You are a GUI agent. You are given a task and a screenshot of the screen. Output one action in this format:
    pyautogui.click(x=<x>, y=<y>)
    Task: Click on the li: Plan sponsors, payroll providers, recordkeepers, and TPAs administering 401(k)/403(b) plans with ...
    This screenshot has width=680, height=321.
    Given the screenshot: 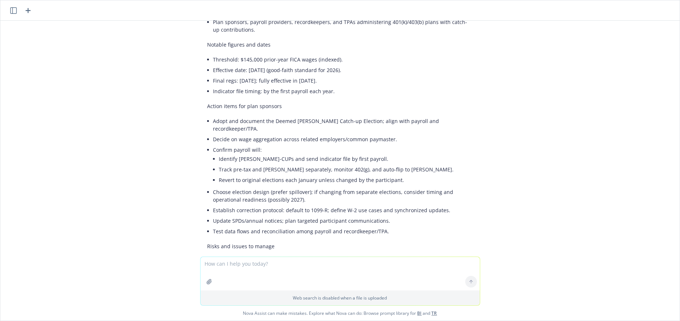 What is the action you would take?
    pyautogui.click(x=343, y=26)
    